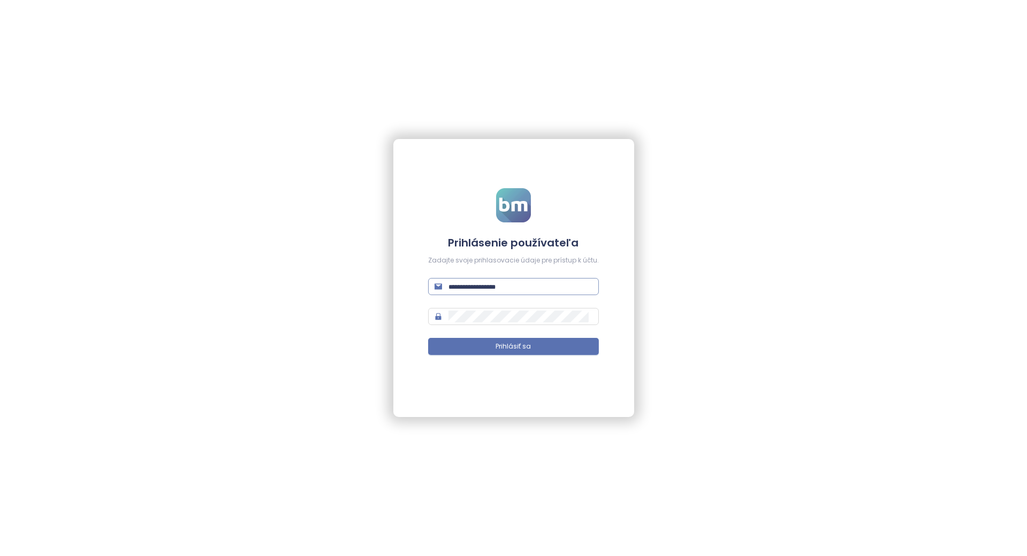  What do you see at coordinates (513, 205) in the screenshot?
I see `img: logo` at bounding box center [513, 205].